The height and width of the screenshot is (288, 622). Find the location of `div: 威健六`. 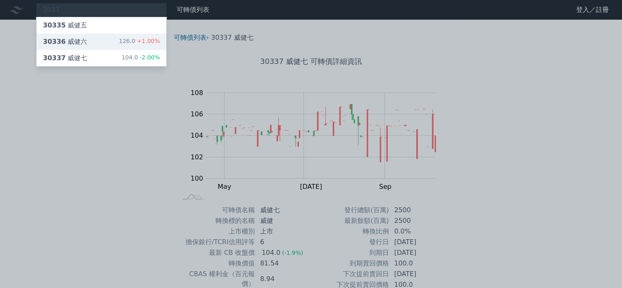

div: 威健六 is located at coordinates (65, 42).